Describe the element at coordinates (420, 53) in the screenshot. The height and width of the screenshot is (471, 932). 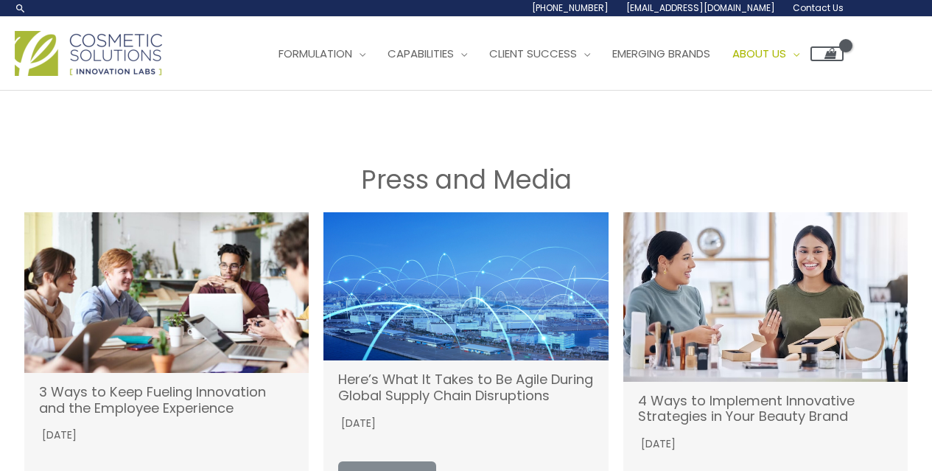
I see `span: Capabilities` at that location.